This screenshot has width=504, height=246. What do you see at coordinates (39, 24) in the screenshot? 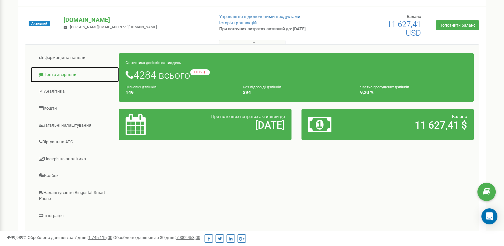
I see `span: Активний` at bounding box center [39, 24].